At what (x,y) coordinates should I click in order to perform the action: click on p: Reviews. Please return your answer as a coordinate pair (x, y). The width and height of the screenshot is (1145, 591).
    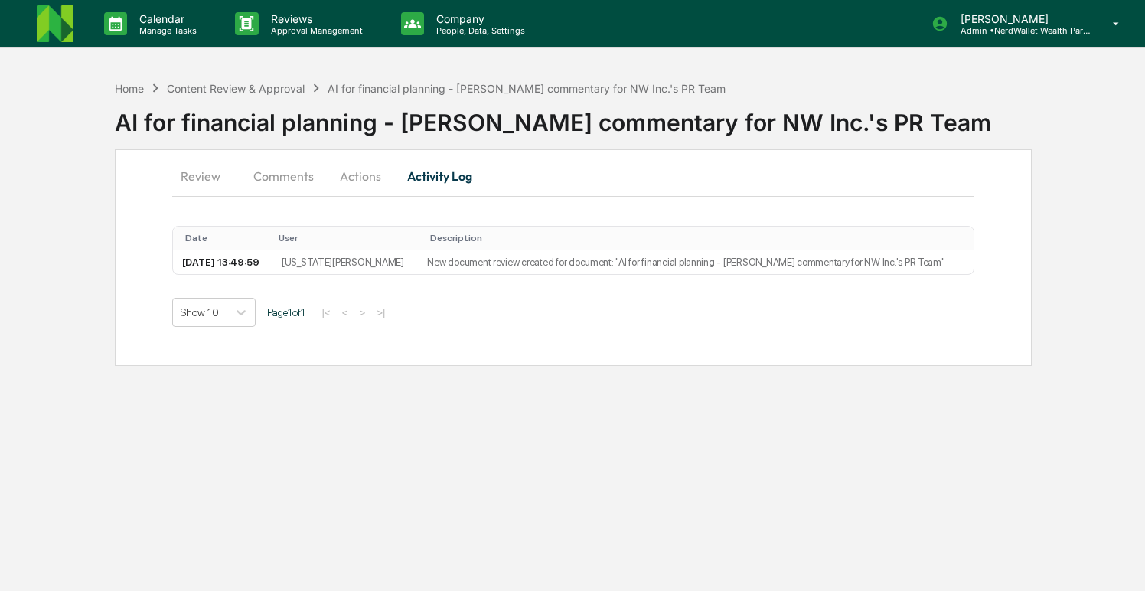
    Looking at the image, I should click on (315, 18).